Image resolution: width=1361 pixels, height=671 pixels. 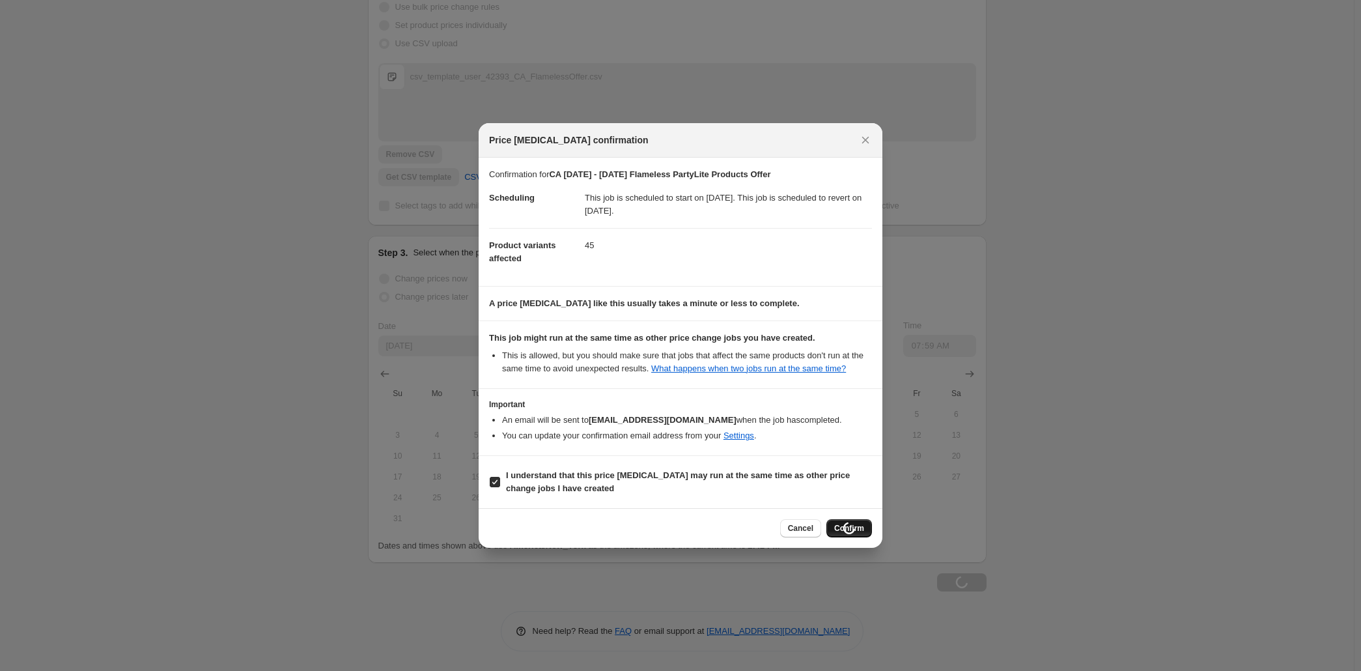 What do you see at coordinates (738, 435) in the screenshot?
I see `a: Settings` at bounding box center [738, 435].